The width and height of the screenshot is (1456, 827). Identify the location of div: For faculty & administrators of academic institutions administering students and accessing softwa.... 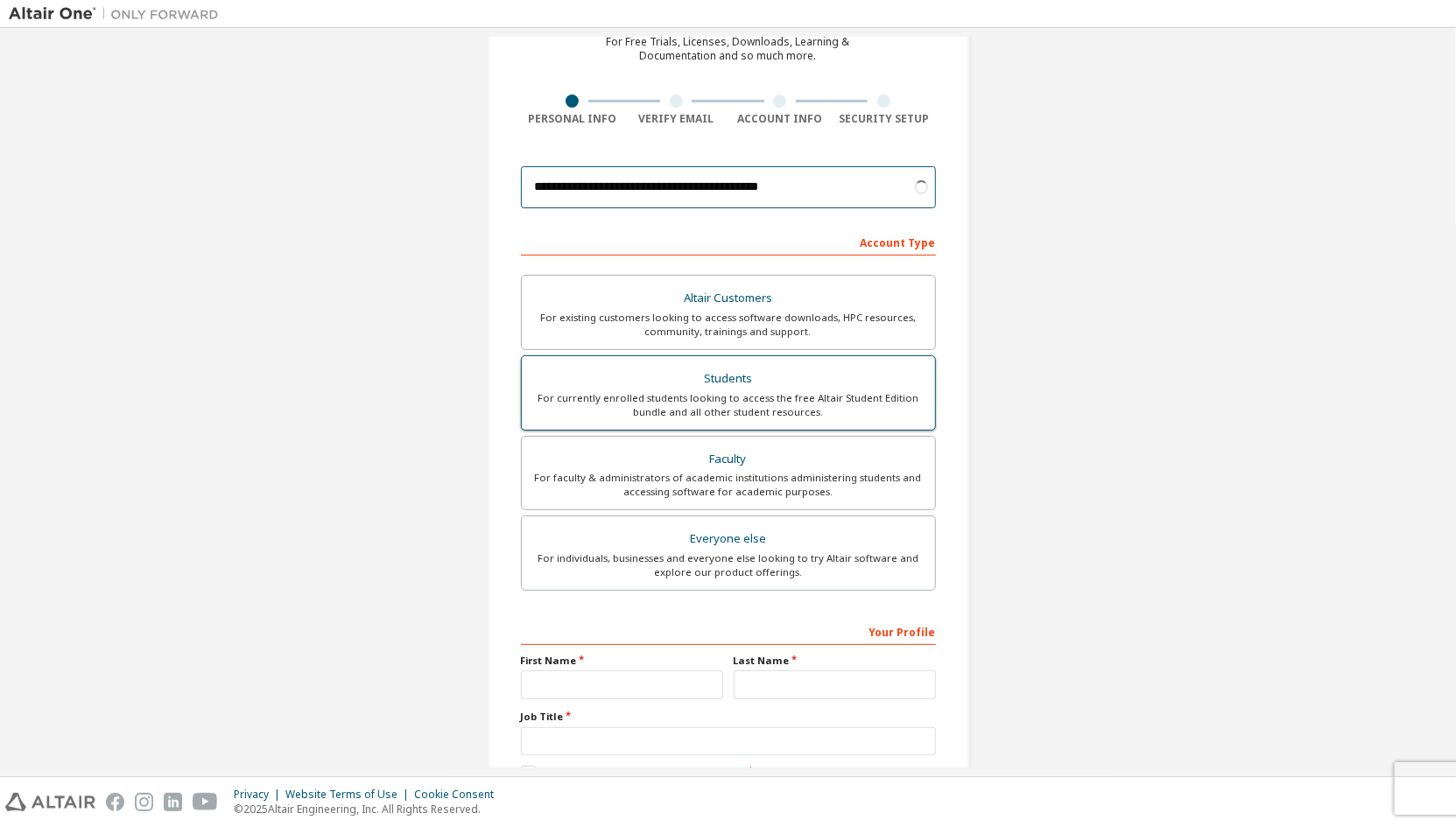
(728, 485).